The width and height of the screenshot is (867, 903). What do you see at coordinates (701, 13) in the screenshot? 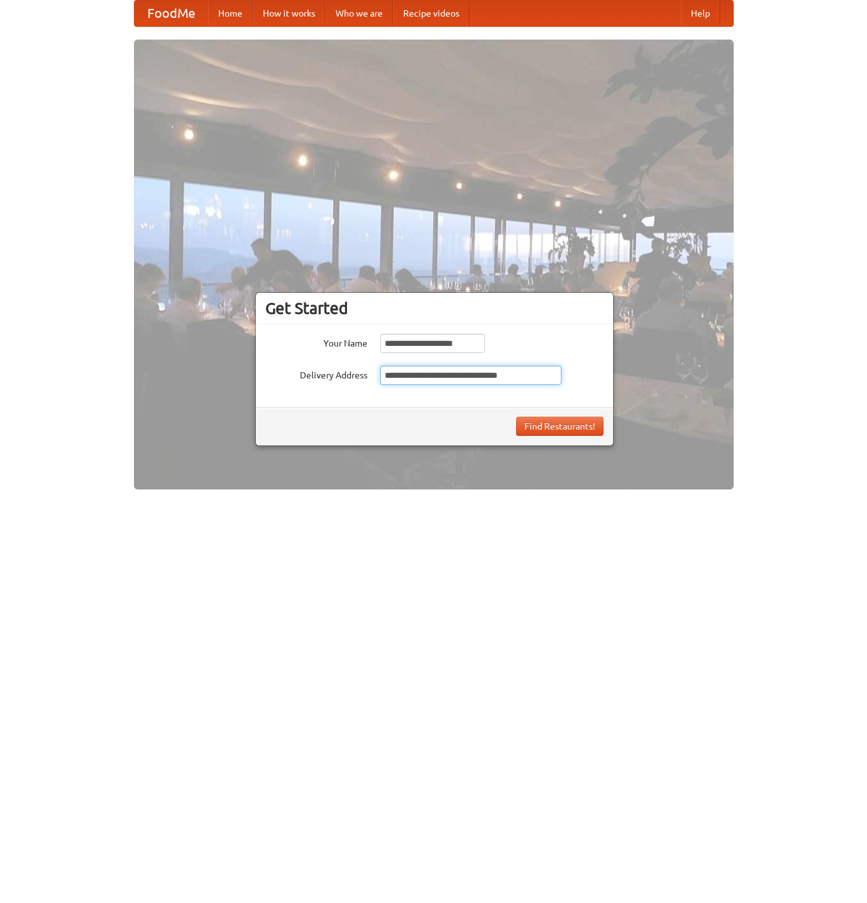
I see `a: Help` at bounding box center [701, 13].